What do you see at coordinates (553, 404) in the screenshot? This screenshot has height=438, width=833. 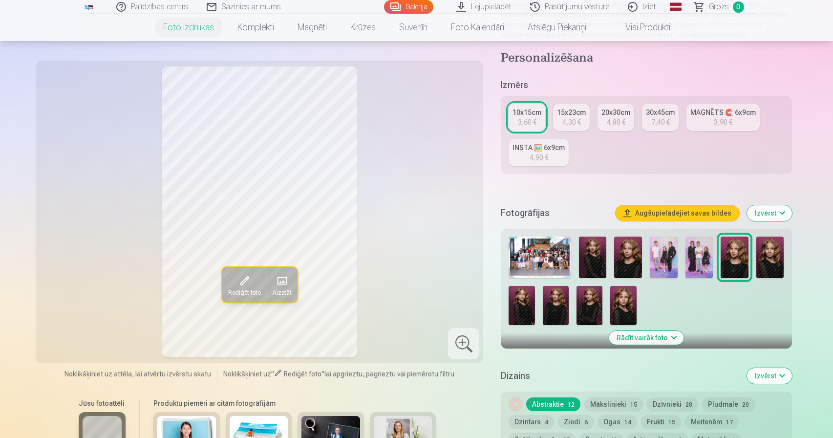 I see `button: Abstraktie12` at bounding box center [553, 404].